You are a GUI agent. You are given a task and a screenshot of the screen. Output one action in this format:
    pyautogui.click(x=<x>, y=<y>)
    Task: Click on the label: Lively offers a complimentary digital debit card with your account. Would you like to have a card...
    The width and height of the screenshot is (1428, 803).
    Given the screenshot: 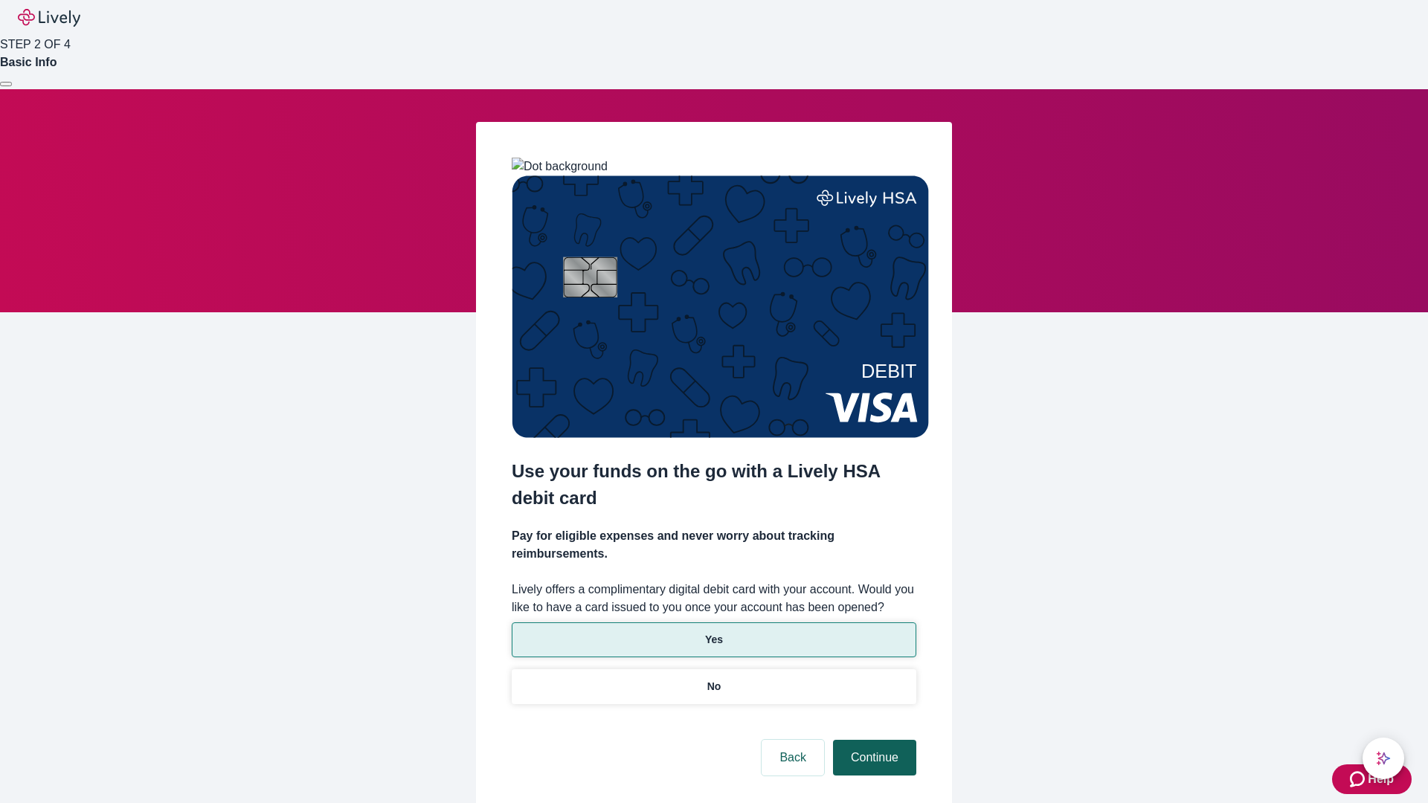 What is the action you would take?
    pyautogui.click(x=714, y=599)
    